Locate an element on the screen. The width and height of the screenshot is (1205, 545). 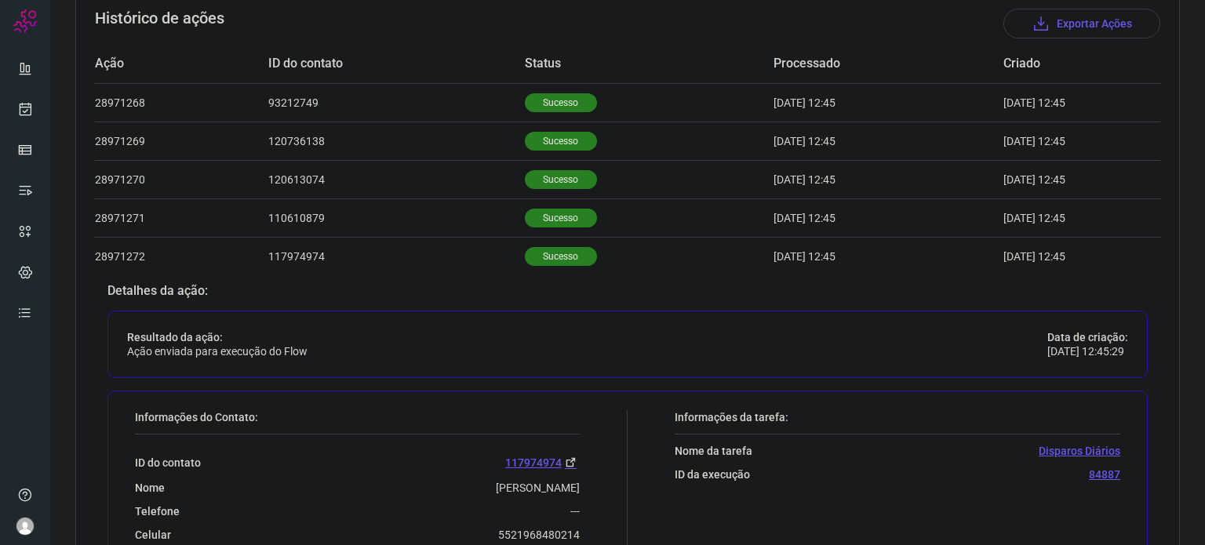
p: Ação enviada para execução do Flow is located at coordinates (217, 351).